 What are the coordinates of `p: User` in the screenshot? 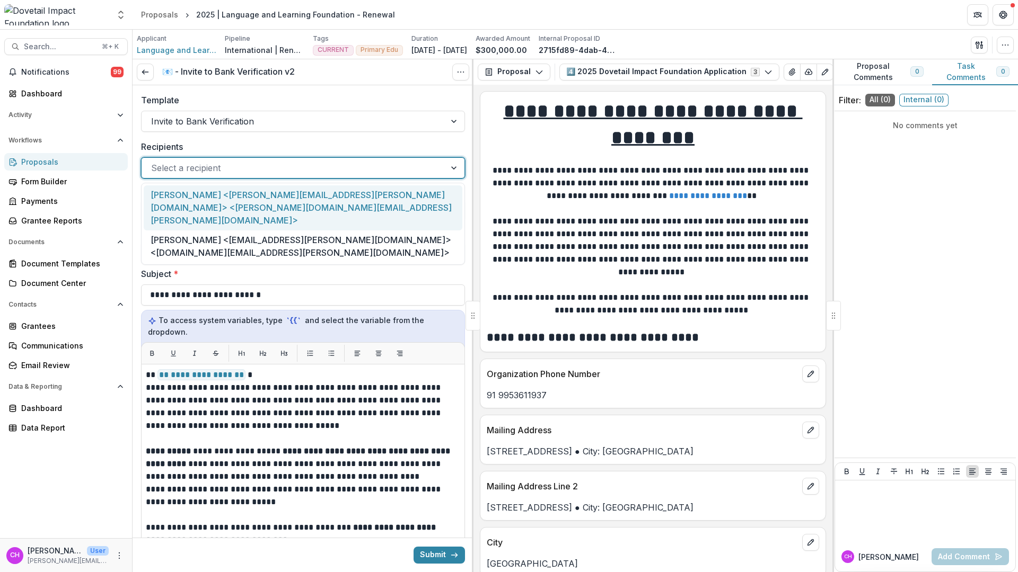 It's located at (98, 551).